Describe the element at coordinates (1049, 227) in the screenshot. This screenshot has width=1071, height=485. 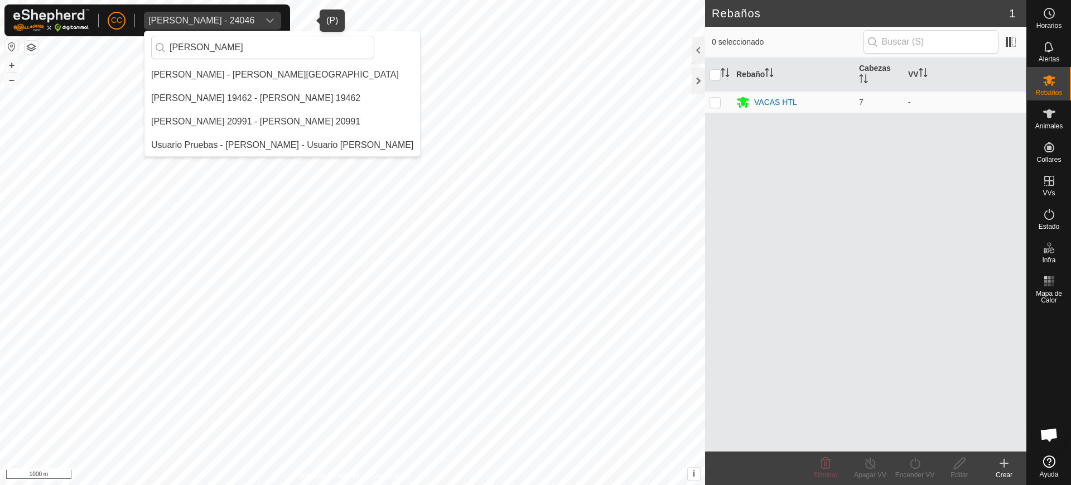
I see `span: Estado` at that location.